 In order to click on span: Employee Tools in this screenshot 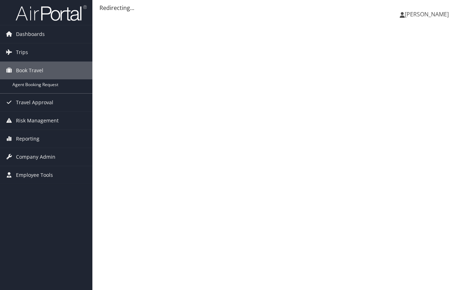, I will do `click(34, 175)`.